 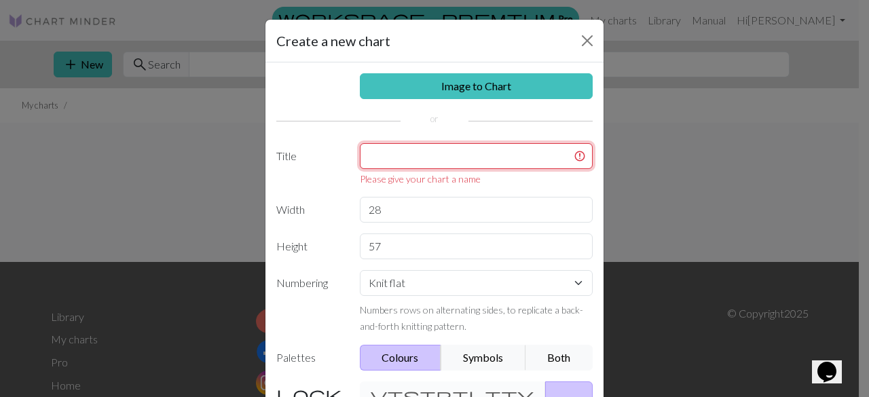 What do you see at coordinates (309, 302) in the screenshot?
I see `label: Numbering` at bounding box center [309, 302].